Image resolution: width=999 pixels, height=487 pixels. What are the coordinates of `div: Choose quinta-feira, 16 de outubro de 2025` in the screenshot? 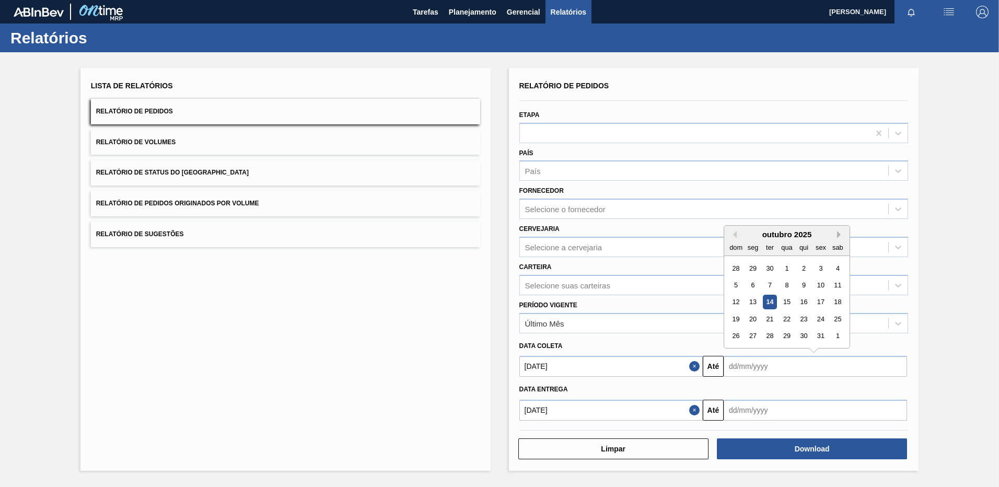 It's located at (804, 302).